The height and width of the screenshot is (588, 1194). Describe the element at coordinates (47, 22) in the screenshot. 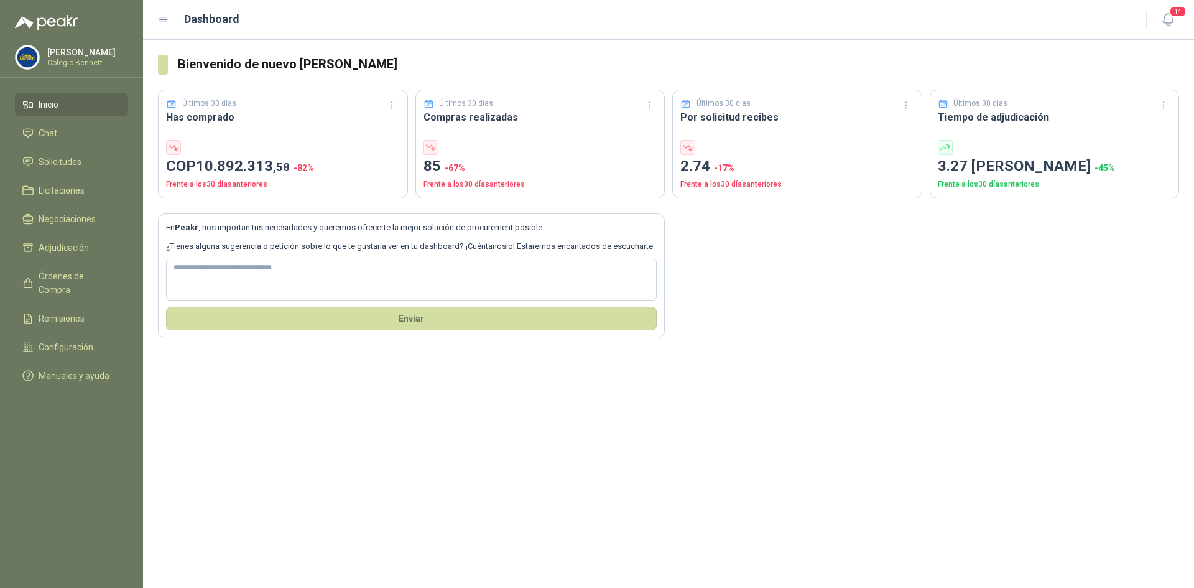

I see `img: Logo peakr` at that location.